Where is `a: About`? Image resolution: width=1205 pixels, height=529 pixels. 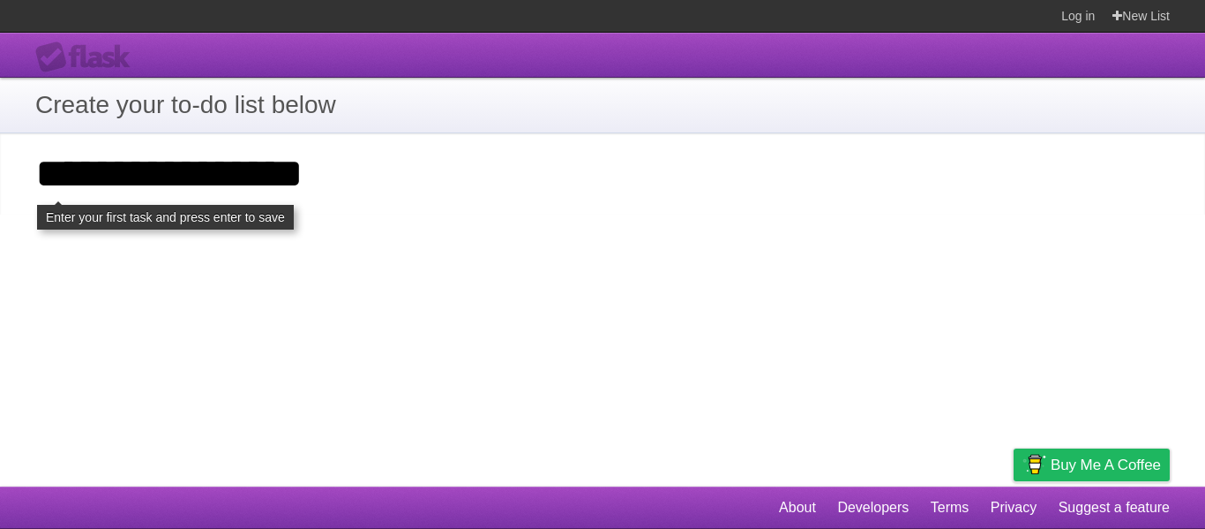
a: About is located at coordinates (798, 507).